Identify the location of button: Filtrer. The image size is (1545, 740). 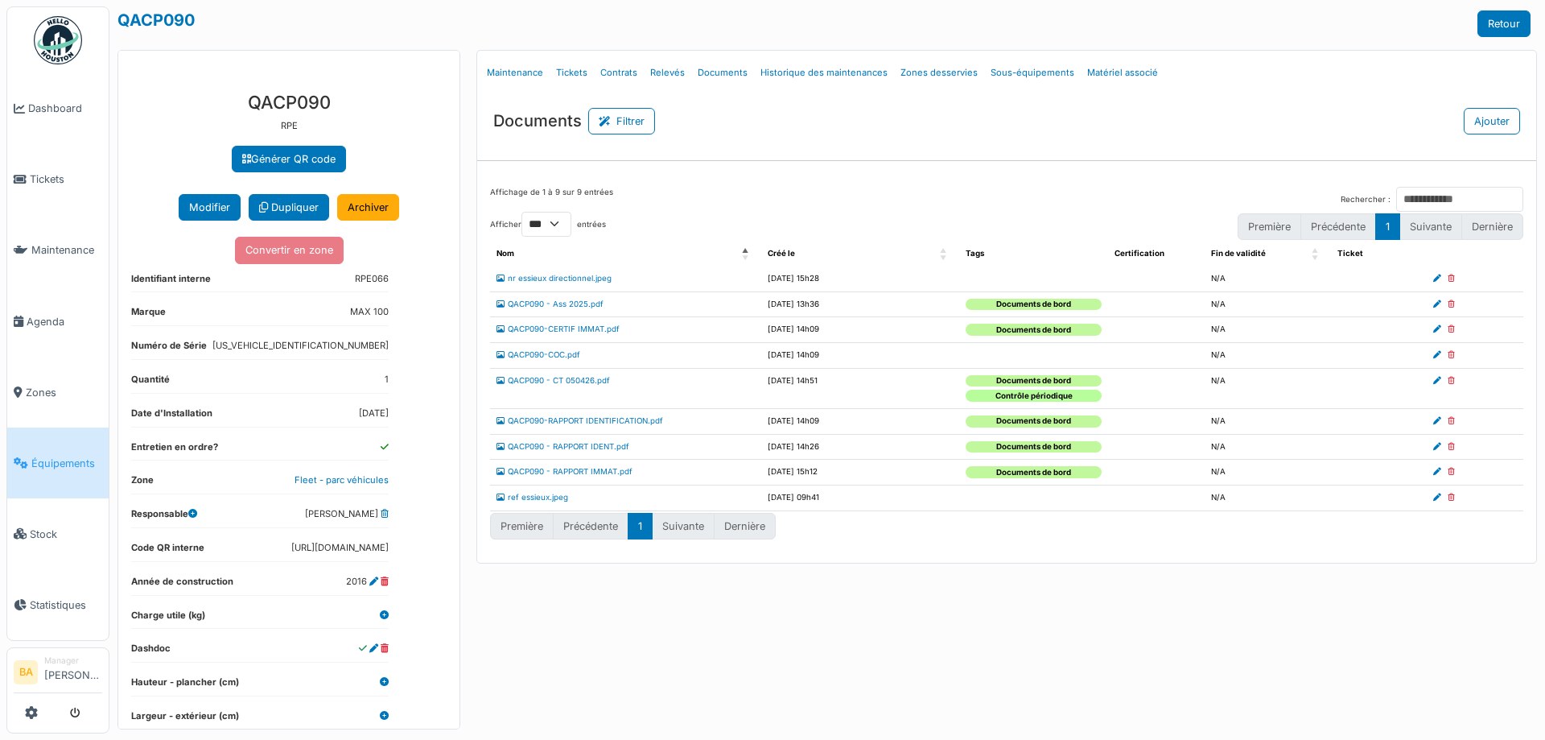
(621, 121).